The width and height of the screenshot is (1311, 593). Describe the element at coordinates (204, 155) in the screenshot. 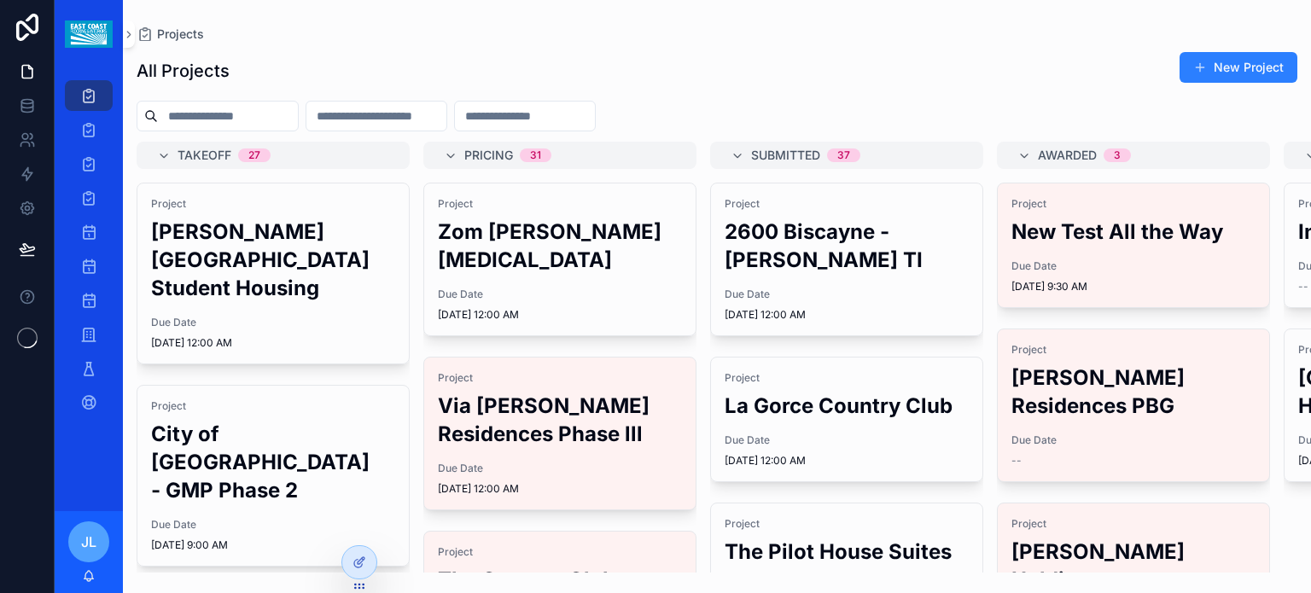

I see `span: Takeoff` at that location.